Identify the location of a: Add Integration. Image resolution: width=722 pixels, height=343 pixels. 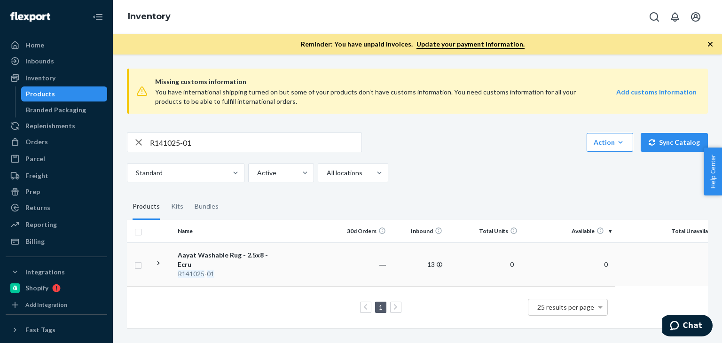
(56, 305).